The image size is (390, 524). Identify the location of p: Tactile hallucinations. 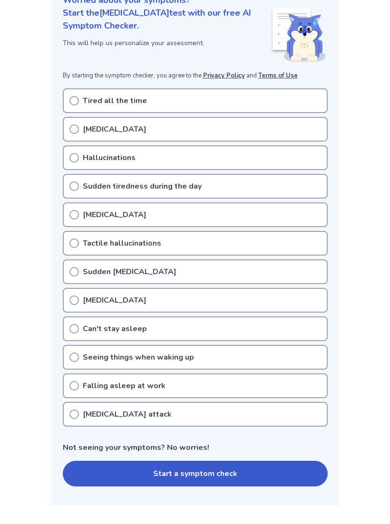
(122, 243).